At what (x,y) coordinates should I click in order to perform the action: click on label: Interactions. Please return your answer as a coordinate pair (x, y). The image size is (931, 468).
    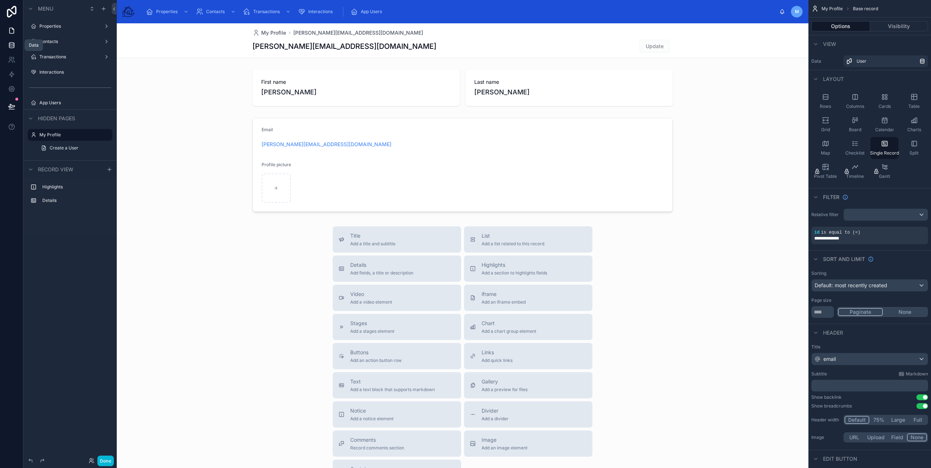
    Looking at the image, I should click on (75, 72).